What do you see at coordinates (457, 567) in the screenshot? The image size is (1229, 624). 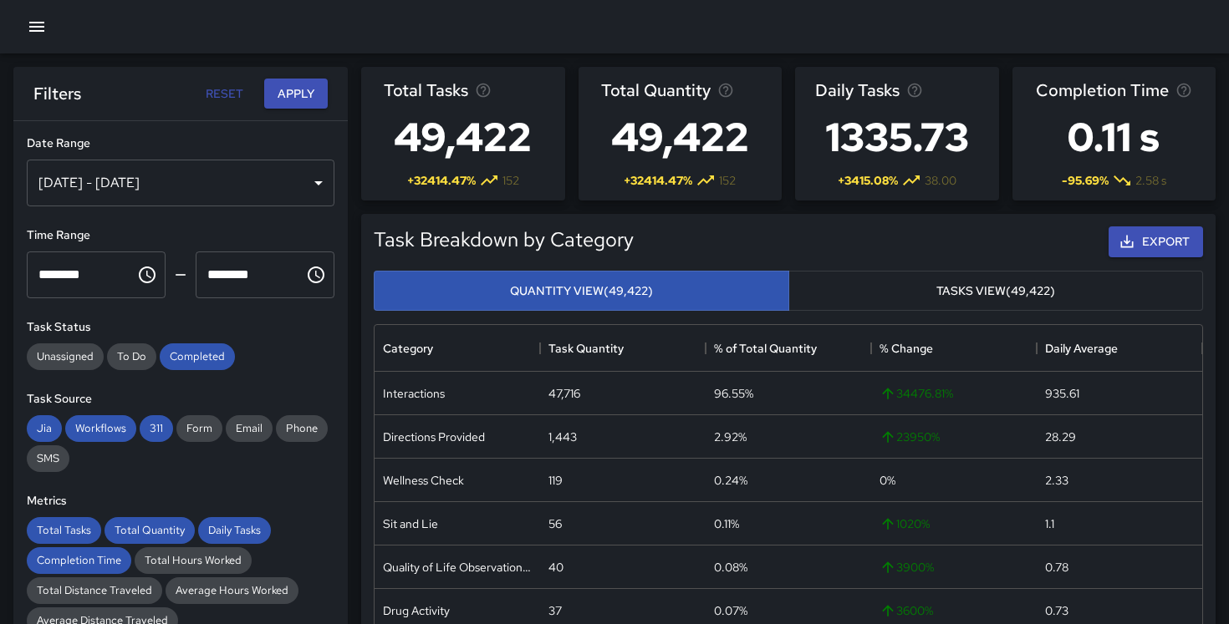 I see `div: Quality of Life Observation AM` at bounding box center [457, 567].